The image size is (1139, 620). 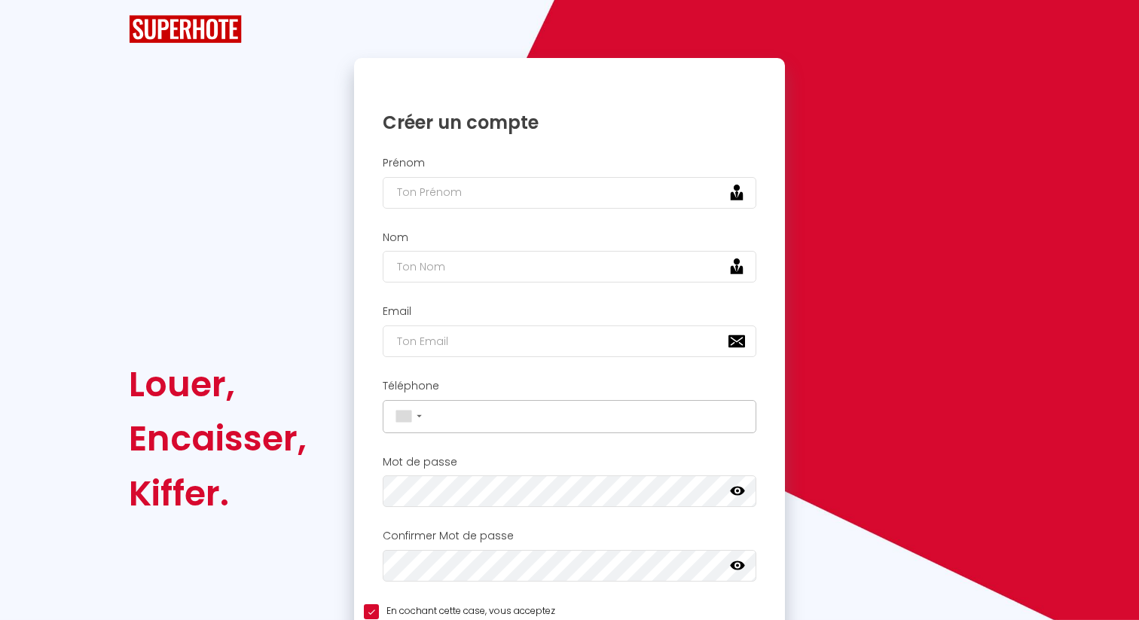 What do you see at coordinates (218, 384) in the screenshot?
I see `div: Louer,` at bounding box center [218, 384].